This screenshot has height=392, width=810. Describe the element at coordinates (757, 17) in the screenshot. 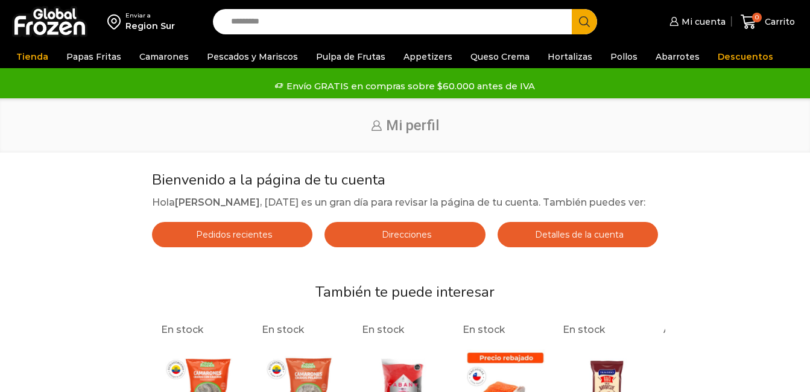

I see `span: 0` at that location.